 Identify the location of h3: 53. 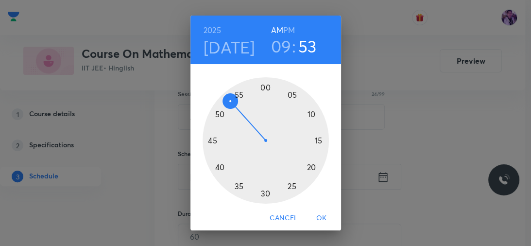
(308, 46).